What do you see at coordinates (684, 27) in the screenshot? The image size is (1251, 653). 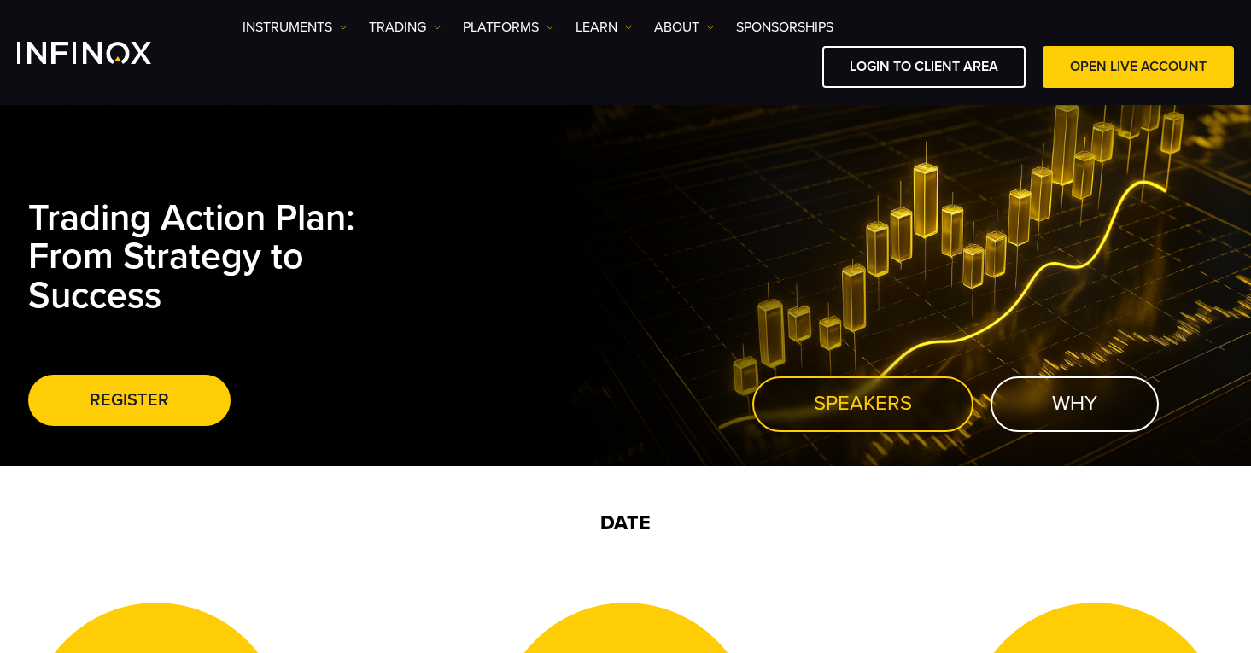 I see `a: ABOUT` at bounding box center [684, 27].